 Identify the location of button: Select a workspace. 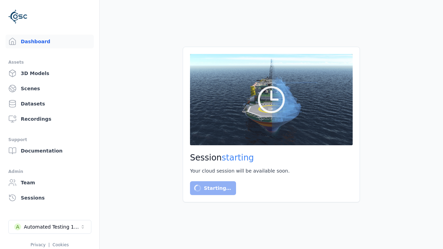
(50, 227).